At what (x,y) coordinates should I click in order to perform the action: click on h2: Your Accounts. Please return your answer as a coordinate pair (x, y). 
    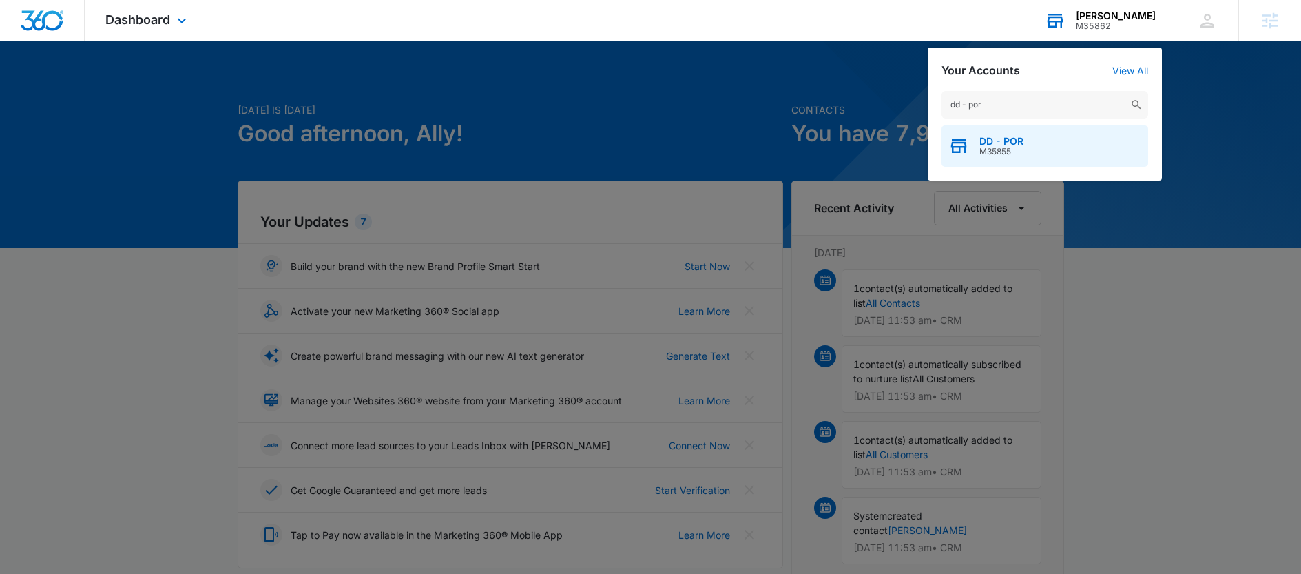
    Looking at the image, I should click on (981, 70).